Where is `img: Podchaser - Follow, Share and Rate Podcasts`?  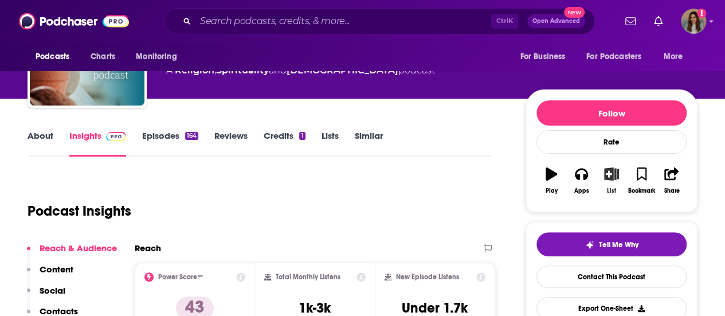
img: Podchaser - Follow, Share and Rate Podcasts is located at coordinates (74, 21).